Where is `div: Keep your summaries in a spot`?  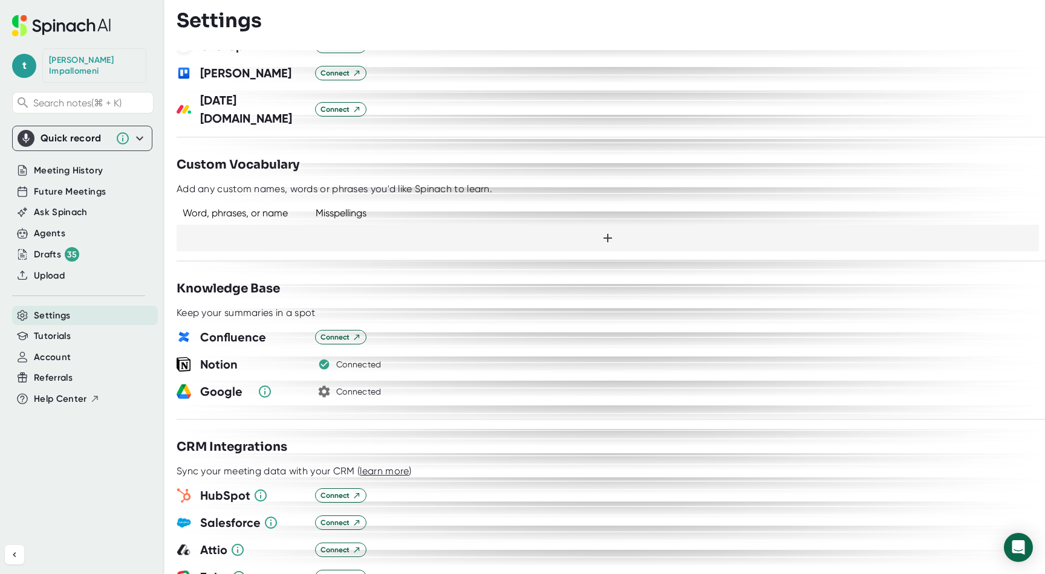 div: Keep your summaries in a spot is located at coordinates (246, 313).